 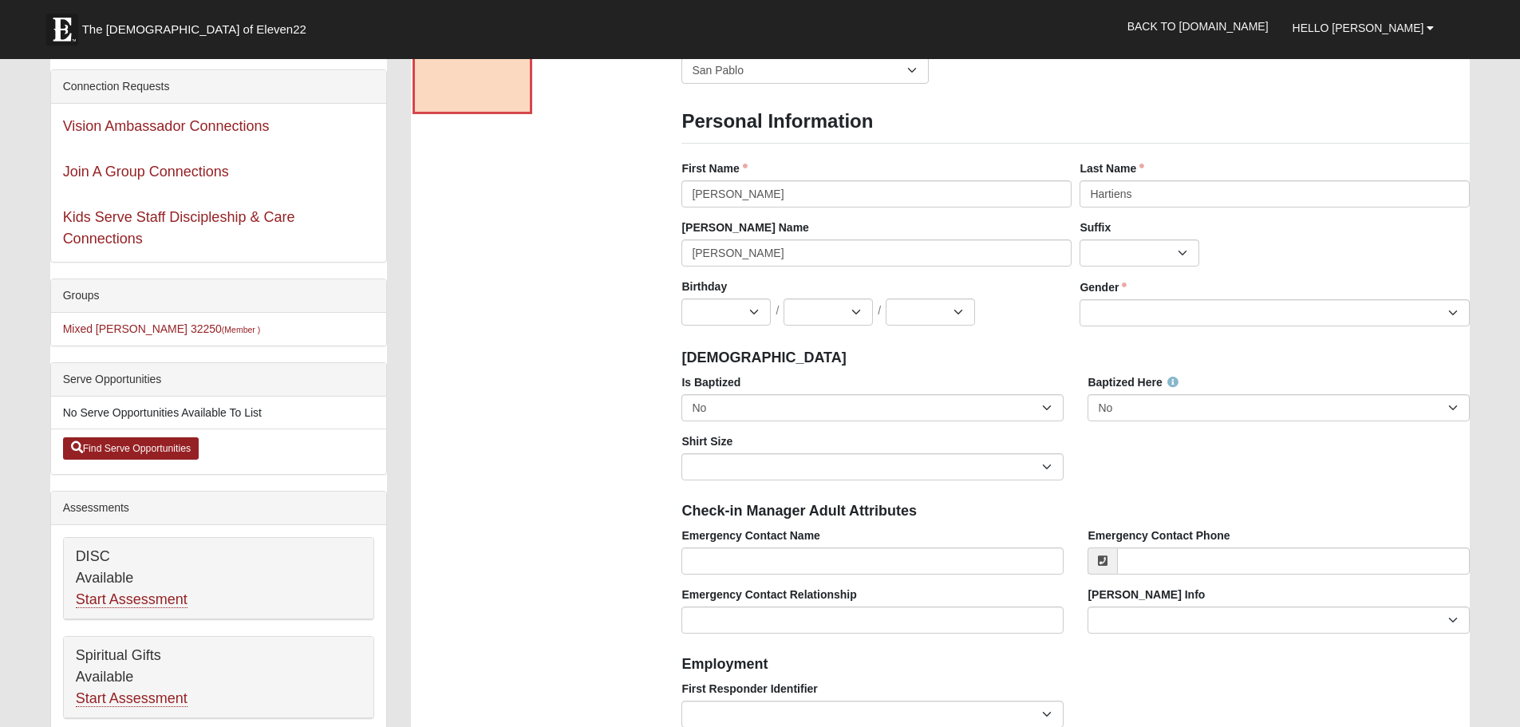 What do you see at coordinates (131, 448) in the screenshot?
I see `a: Find Serve Opportunities` at bounding box center [131, 448].